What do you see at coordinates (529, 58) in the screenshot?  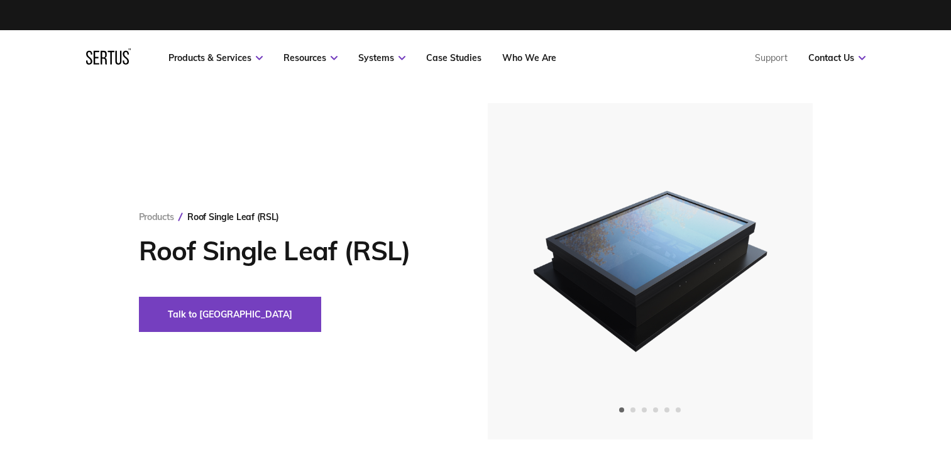 I see `a: Who We Are` at bounding box center [529, 58].